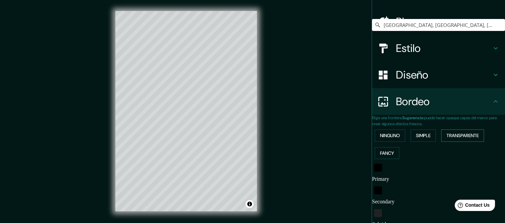 Image resolution: width=505 pixels, height=223 pixels. What do you see at coordinates (439, 75) in the screenshot?
I see `div: Diseño` at bounding box center [439, 75].